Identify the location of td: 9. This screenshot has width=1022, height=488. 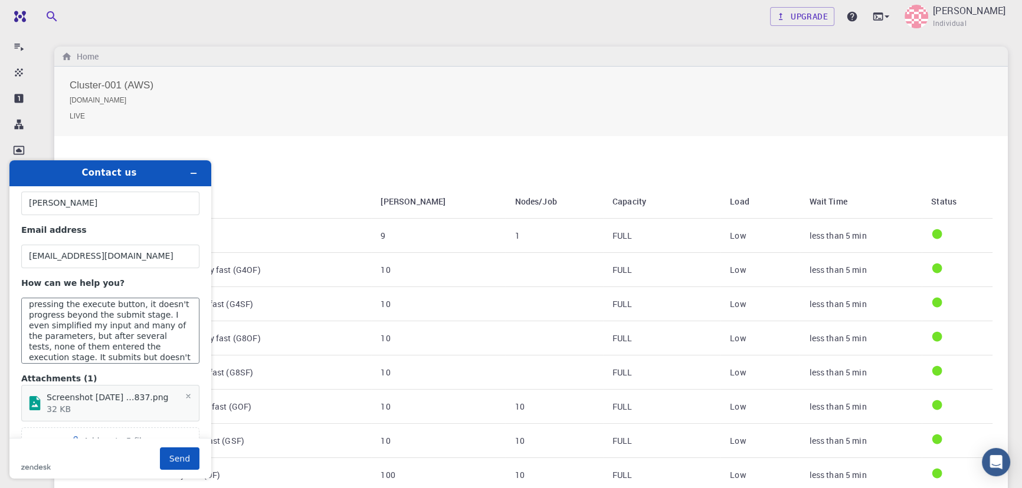
(438, 236).